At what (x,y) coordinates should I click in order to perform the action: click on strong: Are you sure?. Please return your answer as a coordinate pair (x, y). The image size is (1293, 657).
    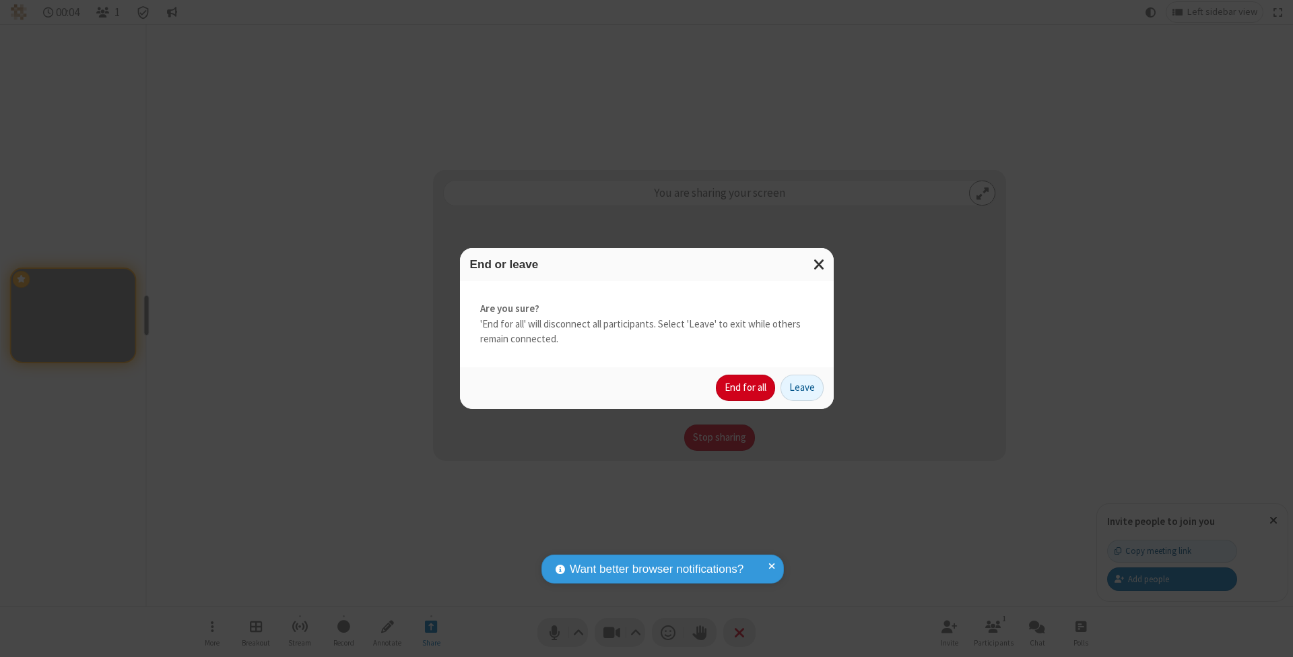
    Looking at the image, I should click on (647, 308).